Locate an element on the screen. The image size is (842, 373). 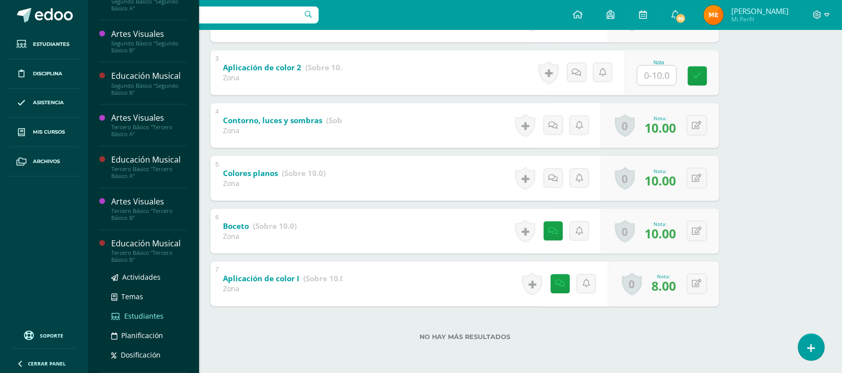
span: Temas is located at coordinates (132, 297).